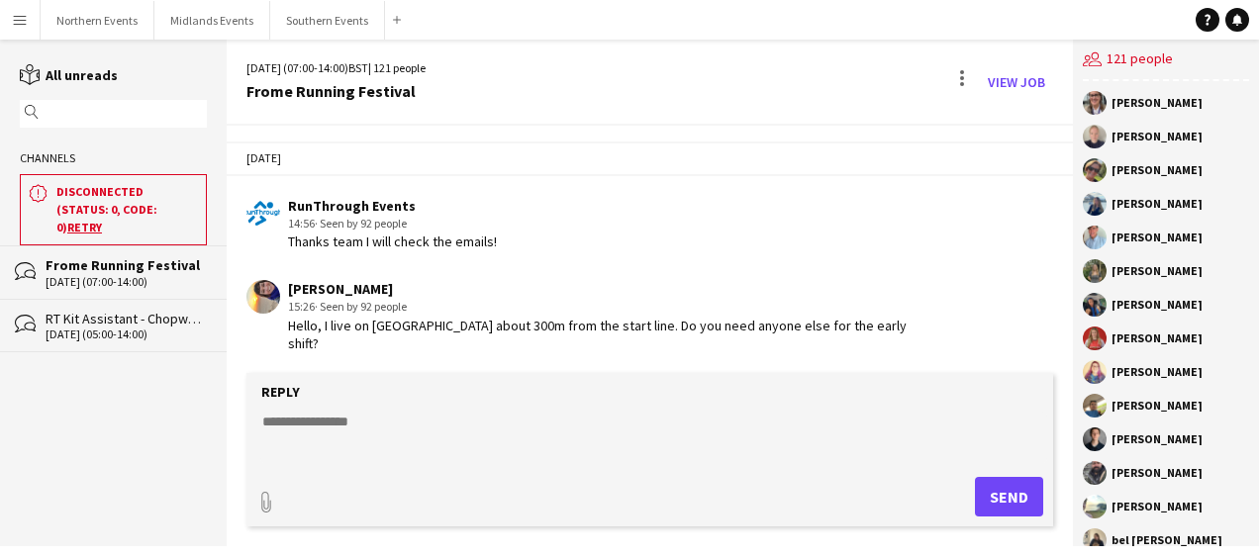 Image resolution: width=1259 pixels, height=558 pixels. What do you see at coordinates (68, 75) in the screenshot?
I see `a: All unreads` at bounding box center [68, 75].